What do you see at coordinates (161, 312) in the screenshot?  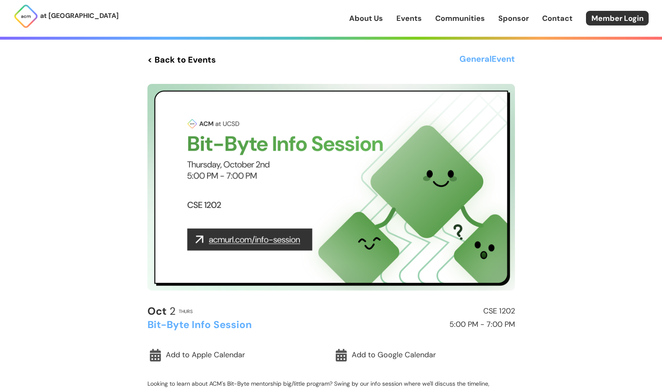 I see `h2: 2` at bounding box center [161, 312].